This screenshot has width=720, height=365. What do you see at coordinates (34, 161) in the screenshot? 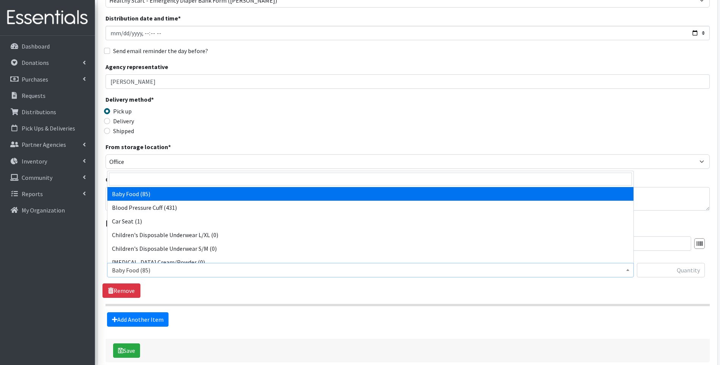
I see `p: Inventory` at bounding box center [34, 161].